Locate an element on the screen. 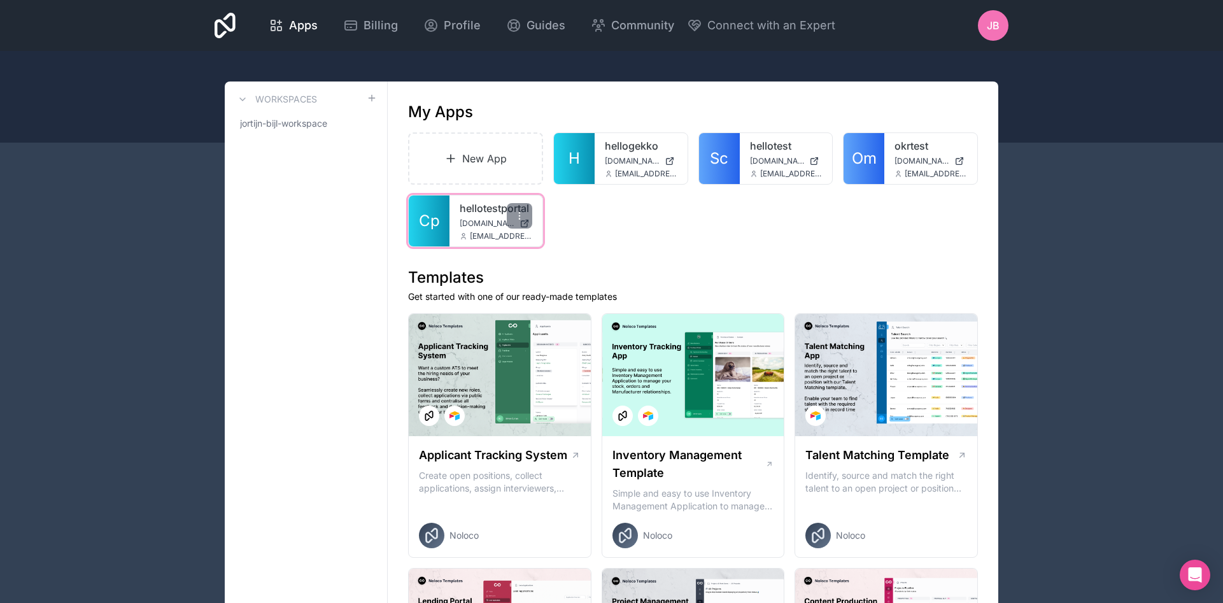 The height and width of the screenshot is (603, 1223). p: Create open positions, collect applications, assign interviewers, centralise candidate feedback a... is located at coordinates (500, 482).